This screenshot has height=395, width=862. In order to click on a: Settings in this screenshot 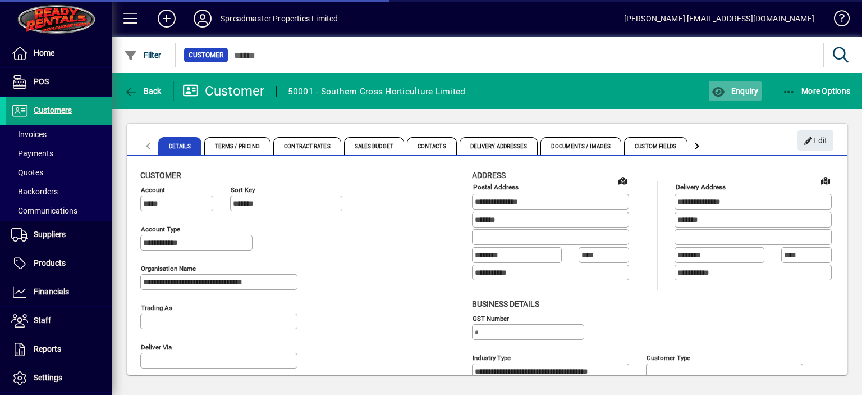, I will do `click(59, 378)`.